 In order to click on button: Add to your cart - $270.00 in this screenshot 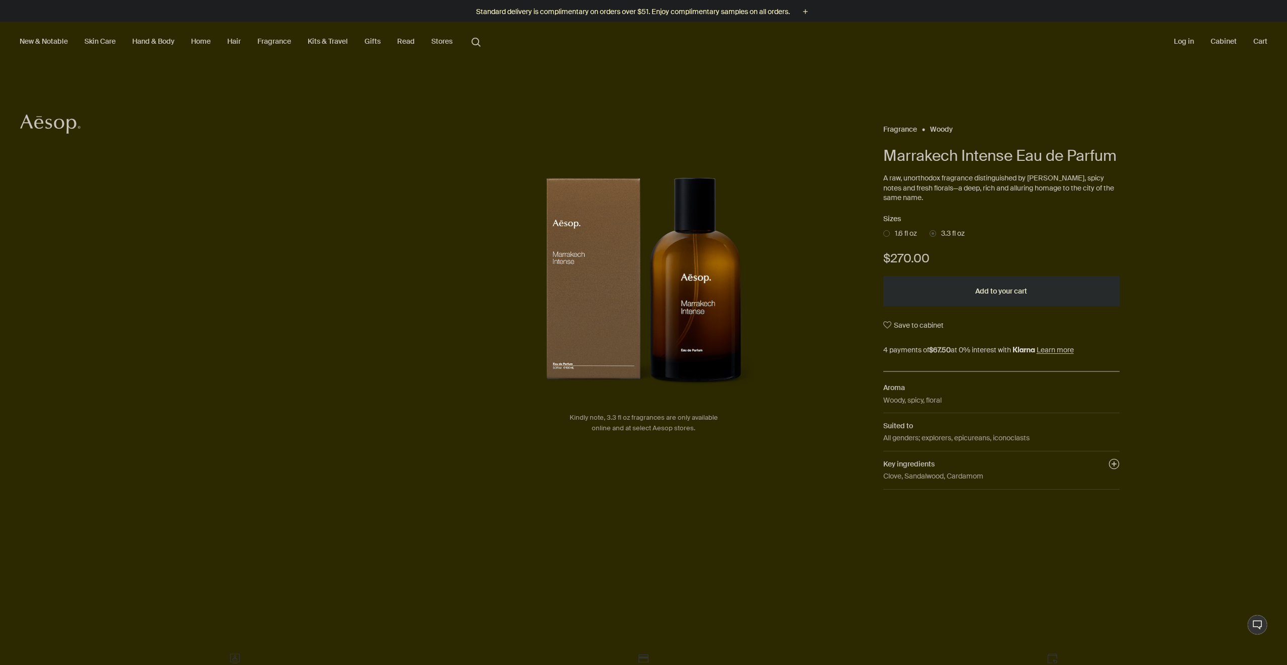, I will do `click(1001, 291)`.